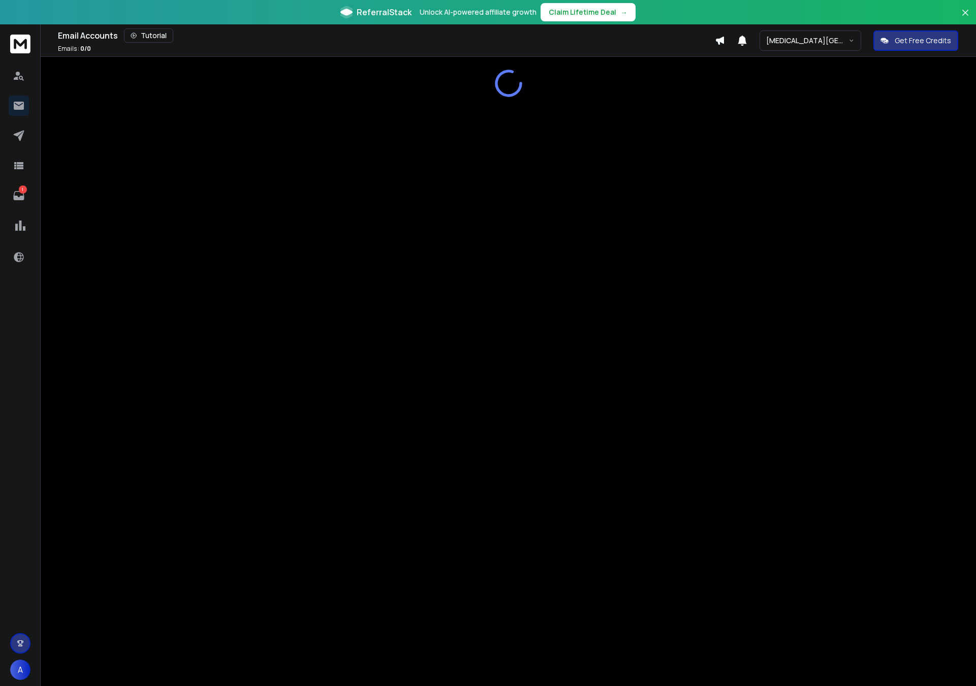 Image resolution: width=976 pixels, height=686 pixels. Describe the element at coordinates (20, 670) in the screenshot. I see `span: A` at that location.